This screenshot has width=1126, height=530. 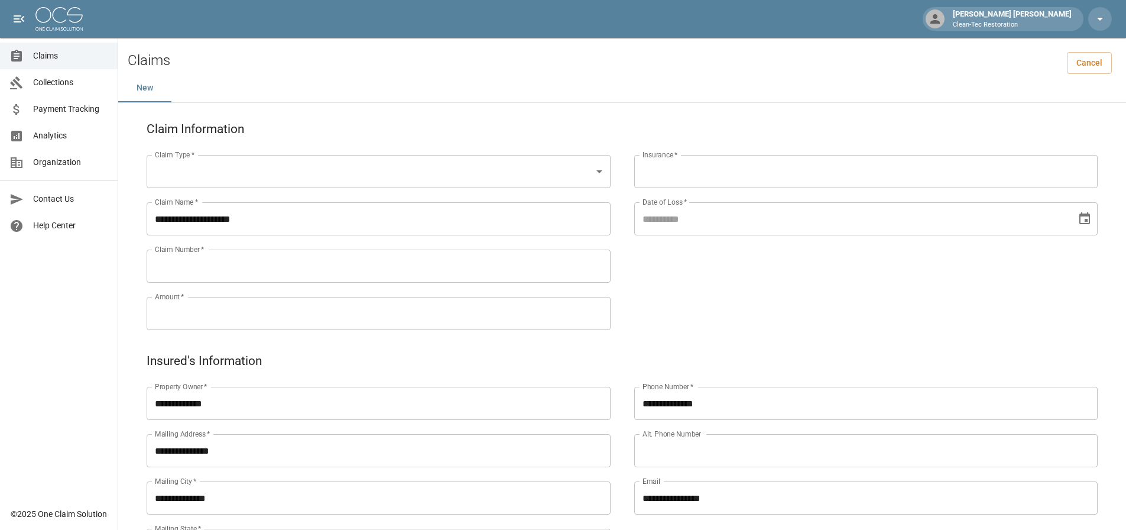 What do you see at coordinates (70, 162) in the screenshot?
I see `span: Organization` at bounding box center [70, 162].